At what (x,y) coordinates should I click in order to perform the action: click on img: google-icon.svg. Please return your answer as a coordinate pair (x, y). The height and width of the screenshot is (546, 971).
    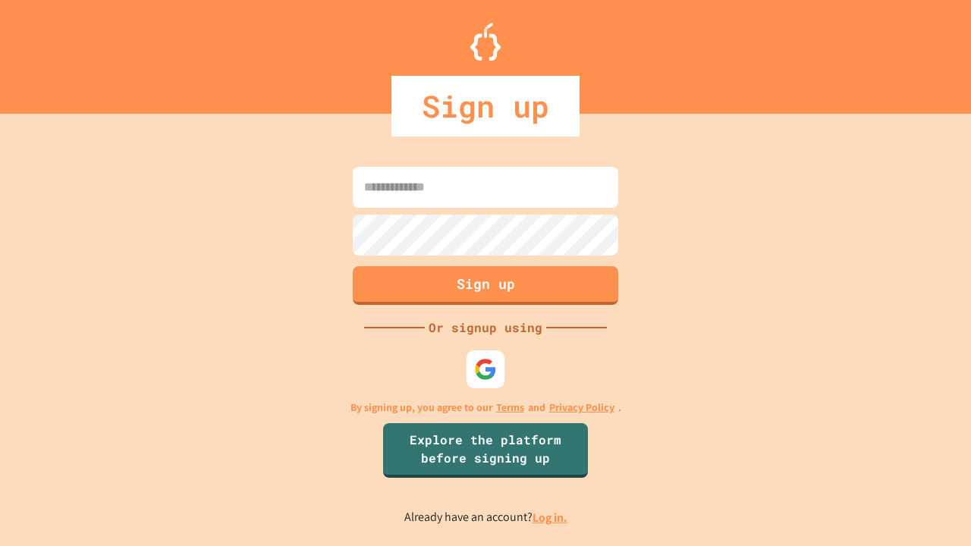
    Looking at the image, I should click on (485, 369).